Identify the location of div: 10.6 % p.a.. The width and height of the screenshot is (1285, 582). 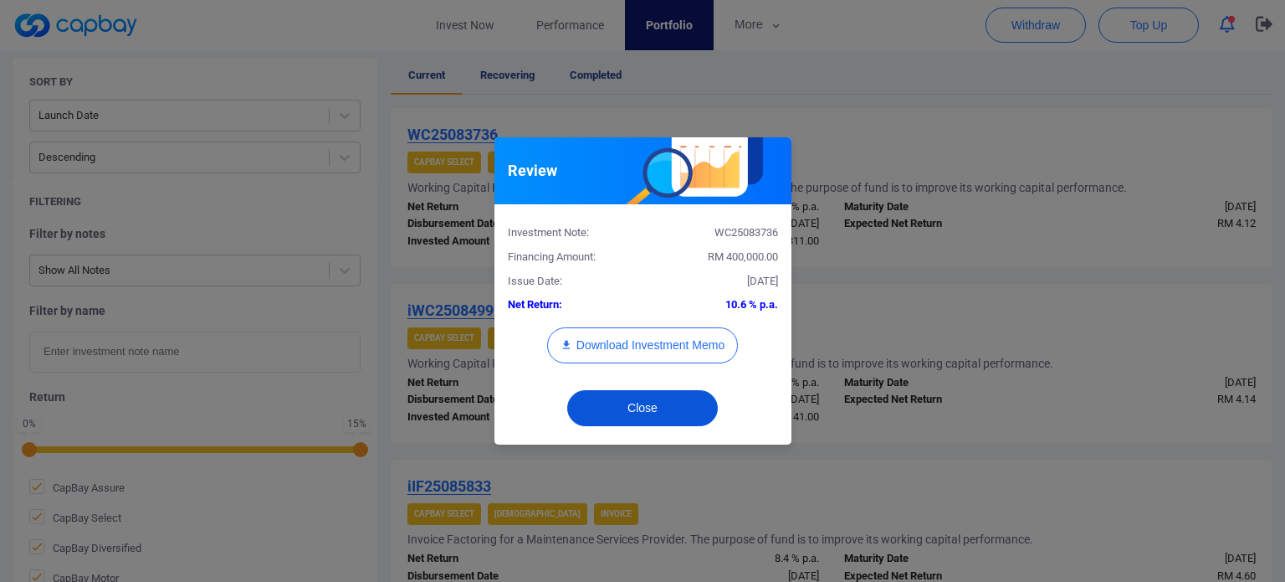
(716, 305).